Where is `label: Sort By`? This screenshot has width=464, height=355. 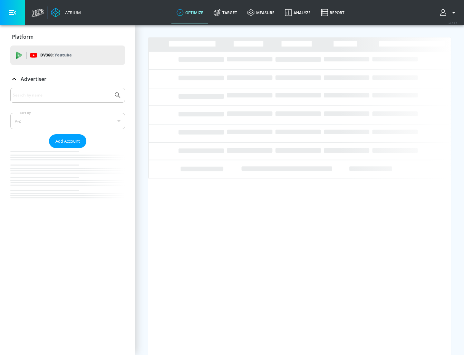
label: Sort By is located at coordinates (25, 112).